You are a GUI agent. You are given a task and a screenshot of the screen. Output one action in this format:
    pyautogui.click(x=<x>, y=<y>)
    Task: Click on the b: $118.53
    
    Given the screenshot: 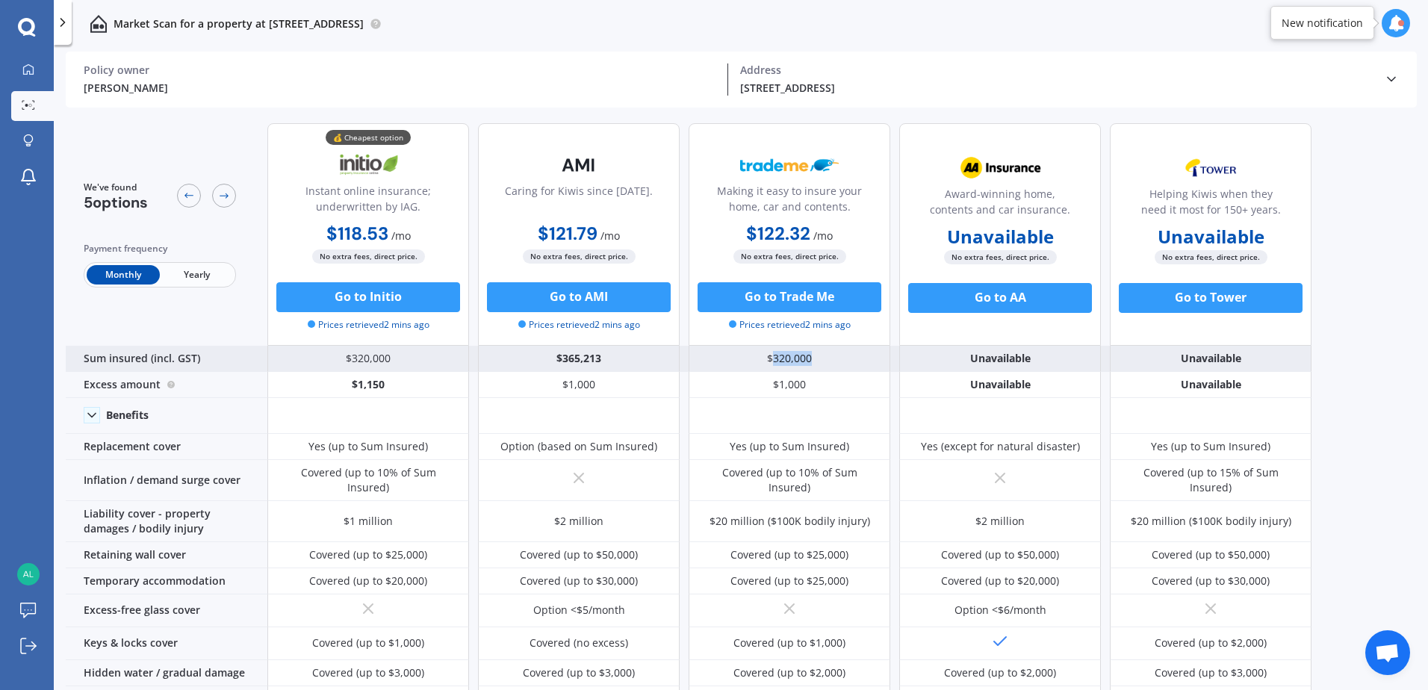 What is the action you would take?
    pyautogui.click(x=357, y=233)
    